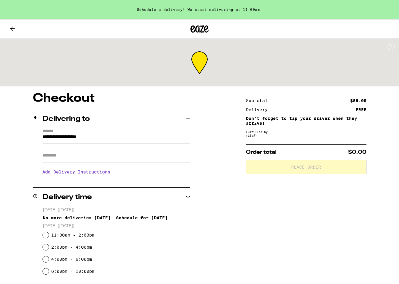 Image resolution: width=399 pixels, height=284 pixels. I want to click on h3: Add Delivery Instructions, so click(116, 172).